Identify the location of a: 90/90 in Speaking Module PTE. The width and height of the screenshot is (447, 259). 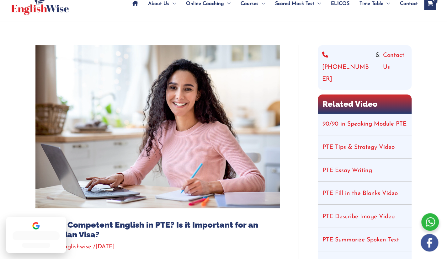
(365, 124).